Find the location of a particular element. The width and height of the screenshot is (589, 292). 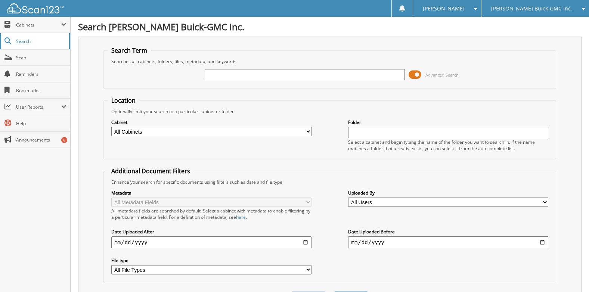

a: here is located at coordinates (241, 217).